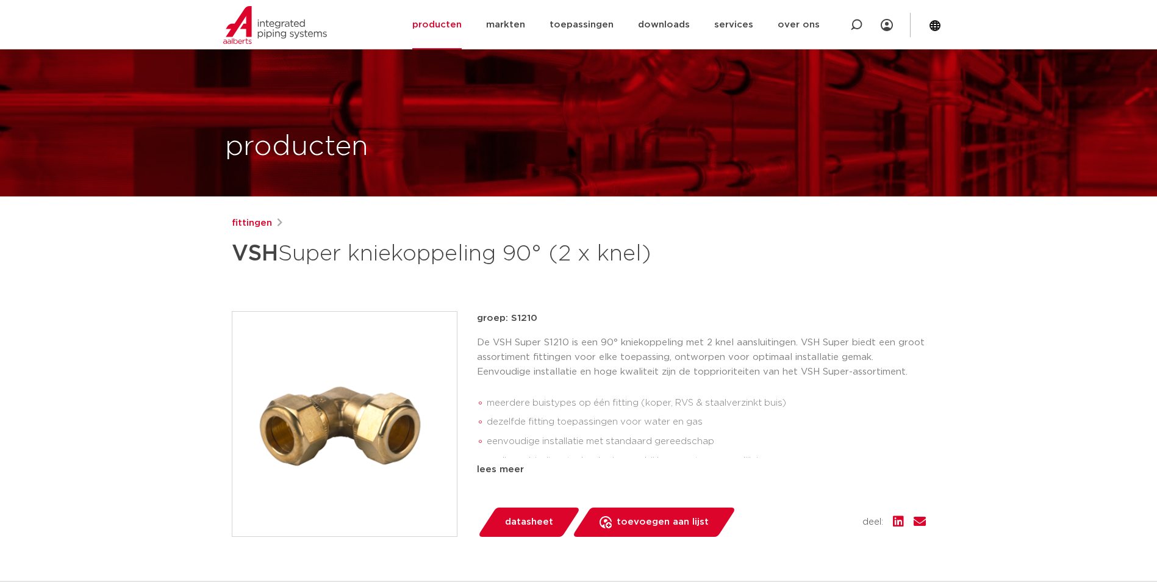 The image size is (1157, 582). Describe the element at coordinates (701, 470) in the screenshot. I see `div: lees meer` at that location.